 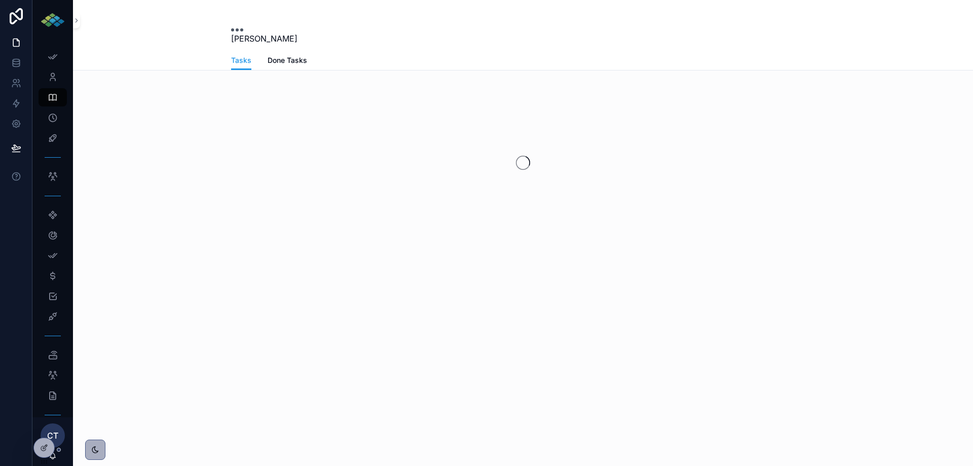 What do you see at coordinates (241, 60) in the screenshot?
I see `span: Tasks` at bounding box center [241, 60].